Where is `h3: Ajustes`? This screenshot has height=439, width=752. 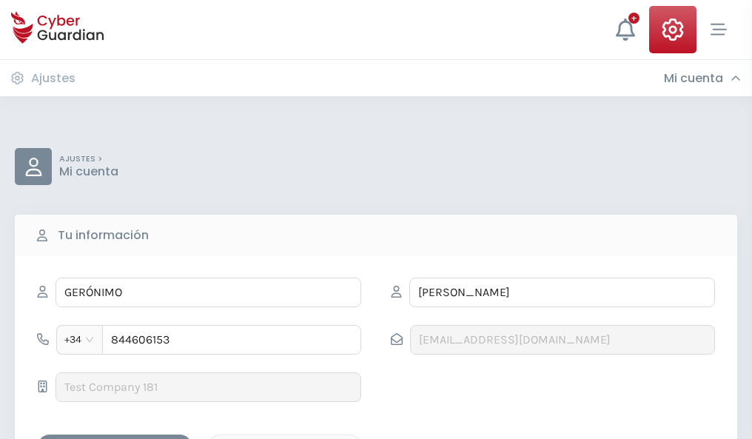
h3: Ajustes is located at coordinates (53, 78).